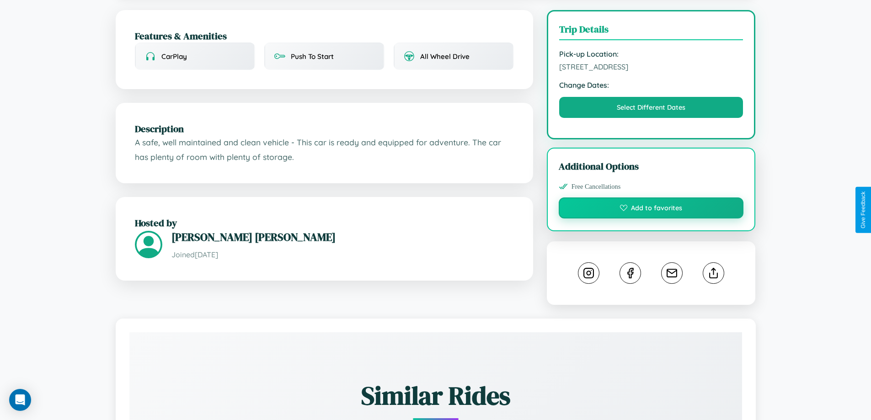  What do you see at coordinates (324, 128) in the screenshot?
I see `h2: Description` at bounding box center [324, 128].